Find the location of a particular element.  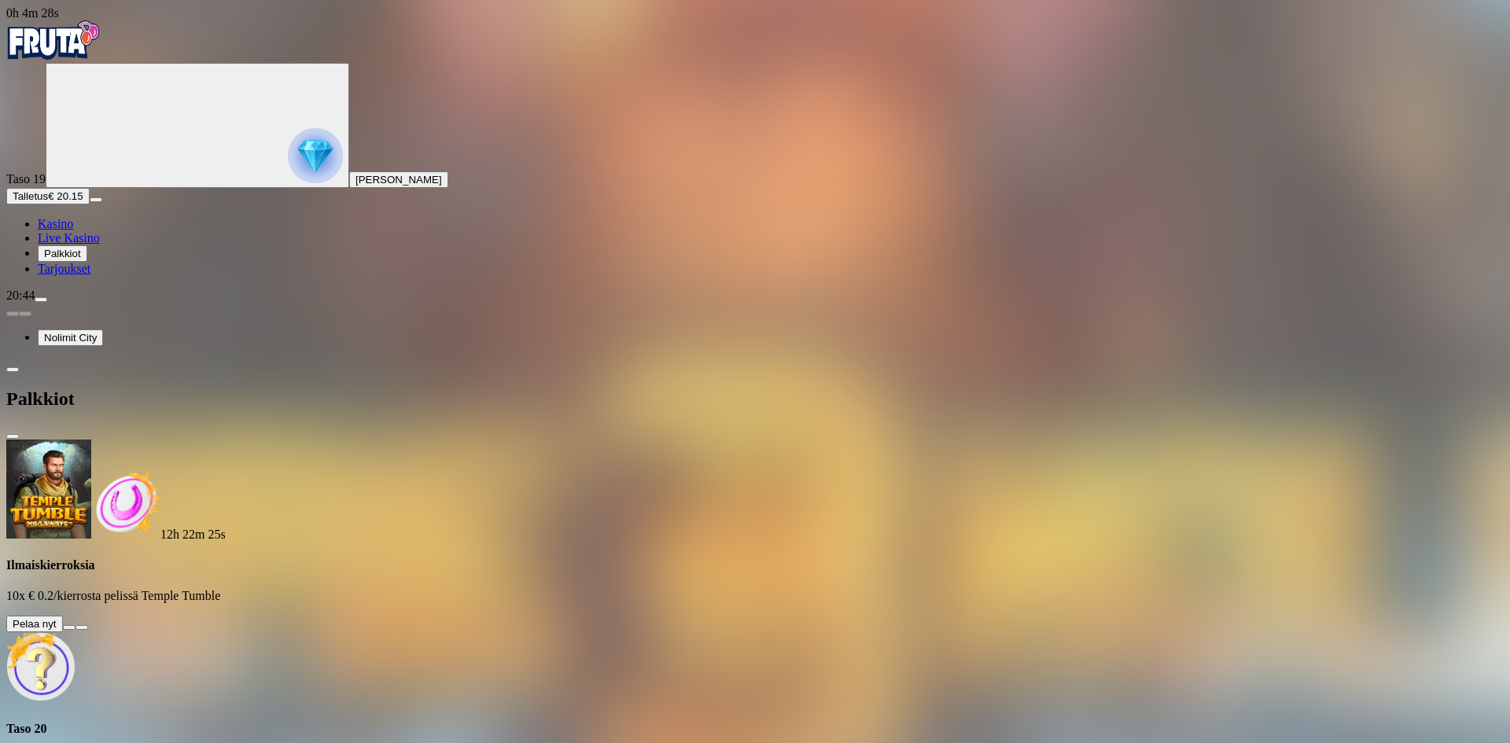

a: Fruta is located at coordinates (53, 55).